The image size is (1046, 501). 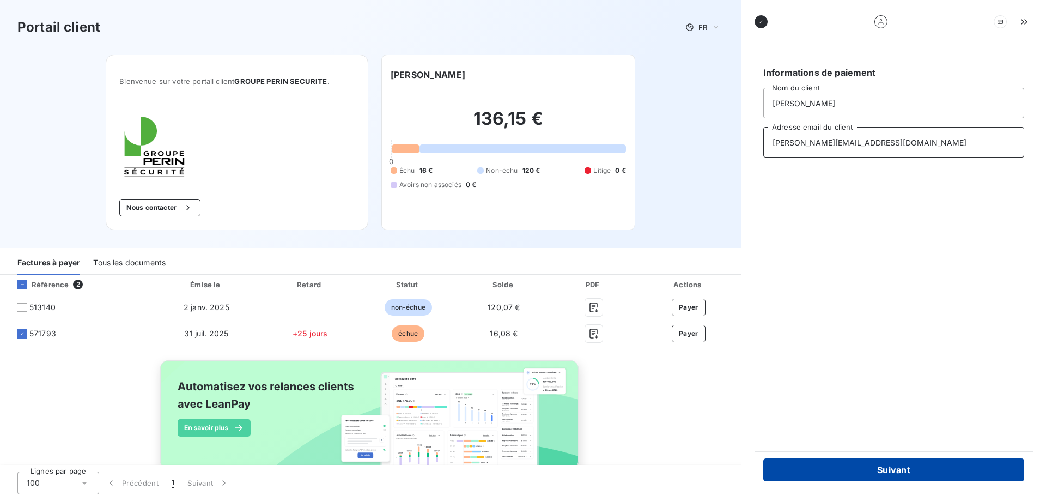 What do you see at coordinates (281, 81) in the screenshot?
I see `span: GROUPE PERIN SECURITE` at bounding box center [281, 81].